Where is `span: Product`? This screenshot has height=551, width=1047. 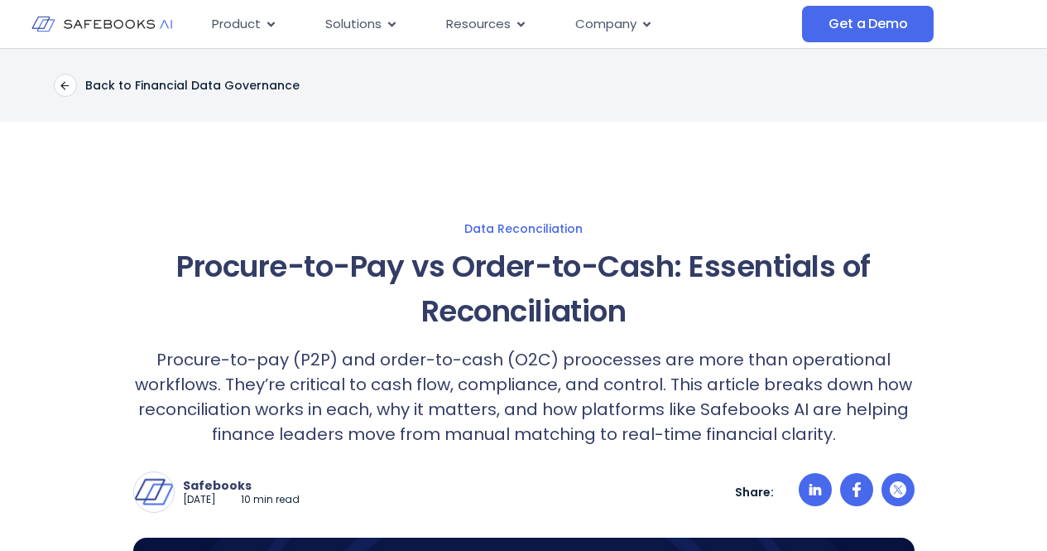
span: Product is located at coordinates (236, 24).